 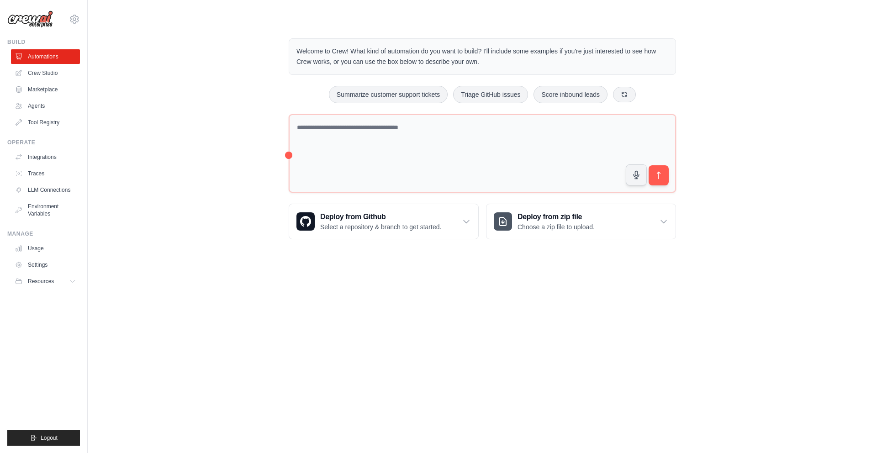 I want to click on p: Select a repository & branch to get started., so click(x=380, y=227).